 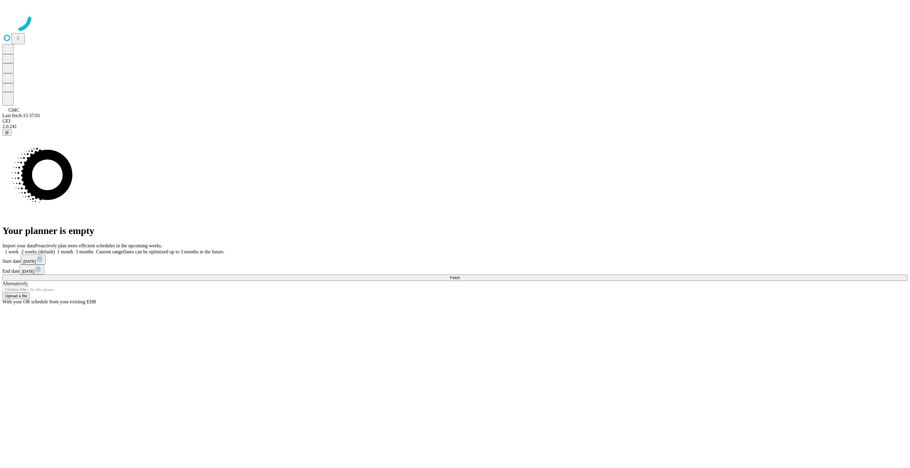 I want to click on span: 1 month, so click(x=65, y=251).